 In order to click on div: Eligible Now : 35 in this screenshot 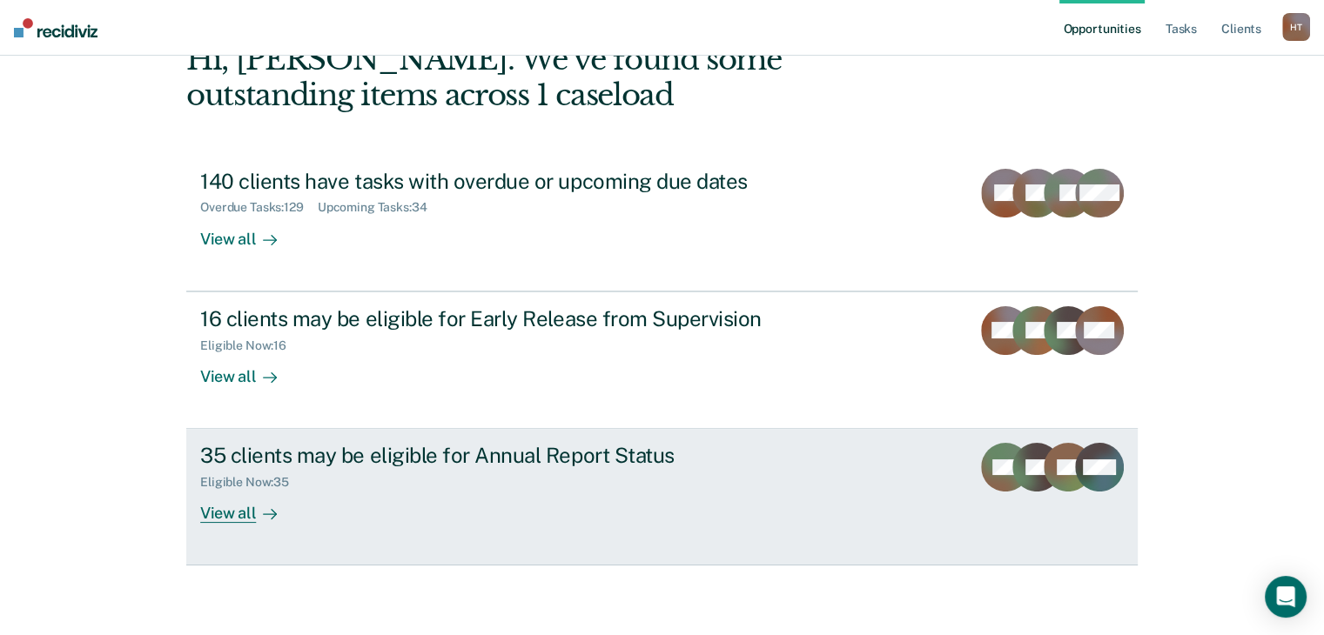, I will do `click(252, 482)`.